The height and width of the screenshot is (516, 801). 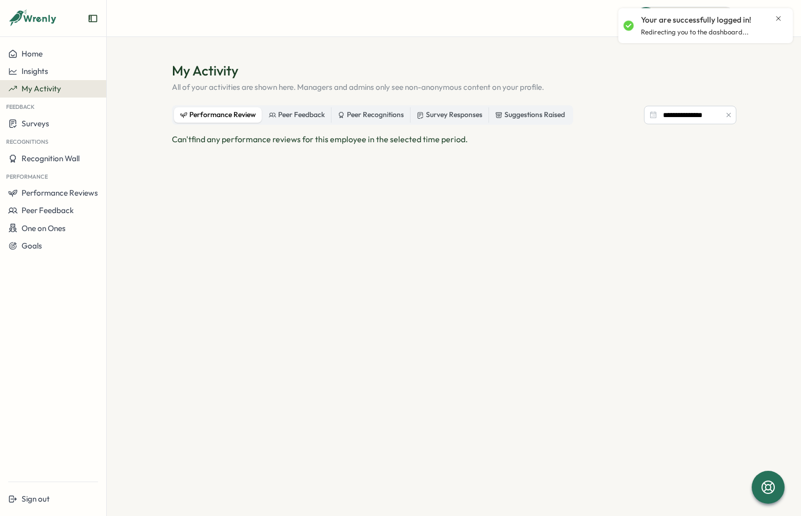 I want to click on p: Redirecting you to the dashboard..., so click(x=695, y=32).